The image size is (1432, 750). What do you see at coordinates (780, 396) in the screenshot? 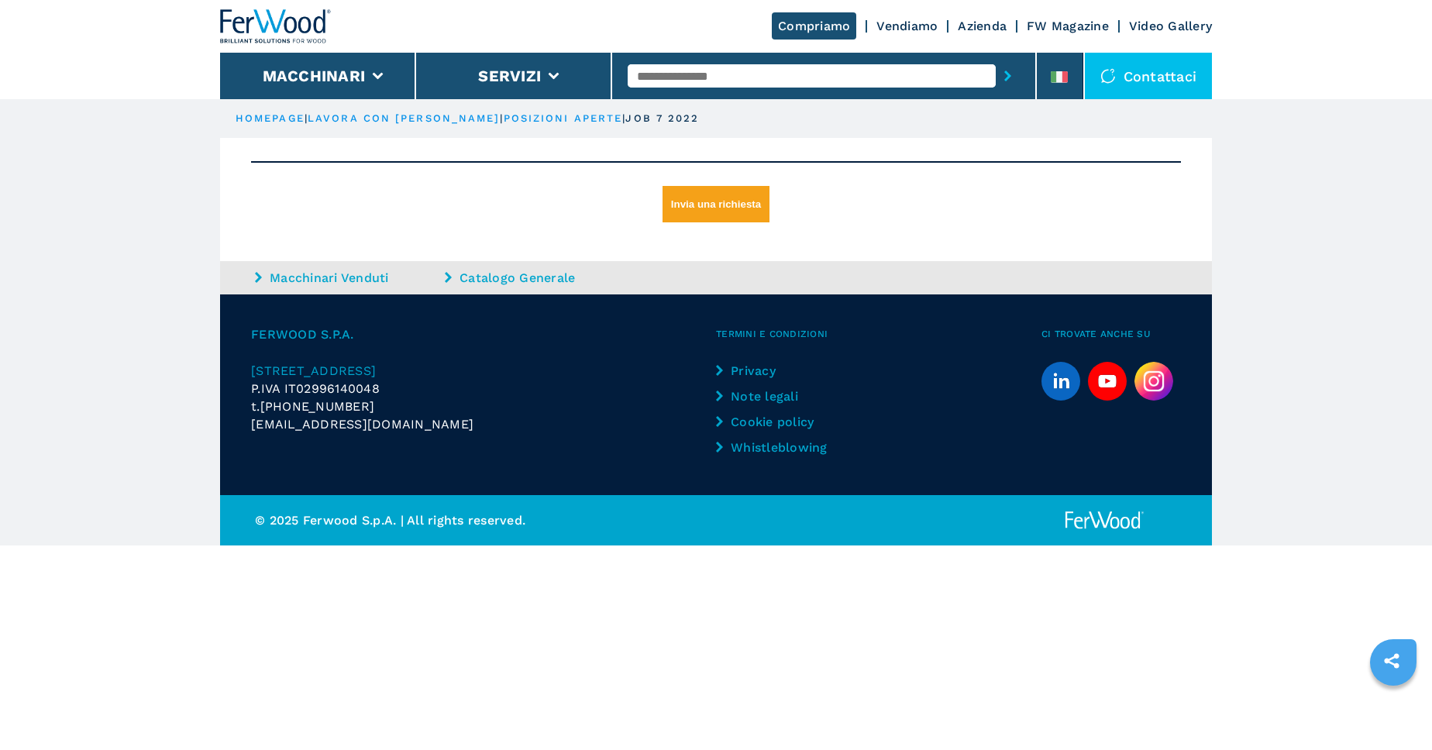
I see `a: Note legali` at bounding box center [780, 396].